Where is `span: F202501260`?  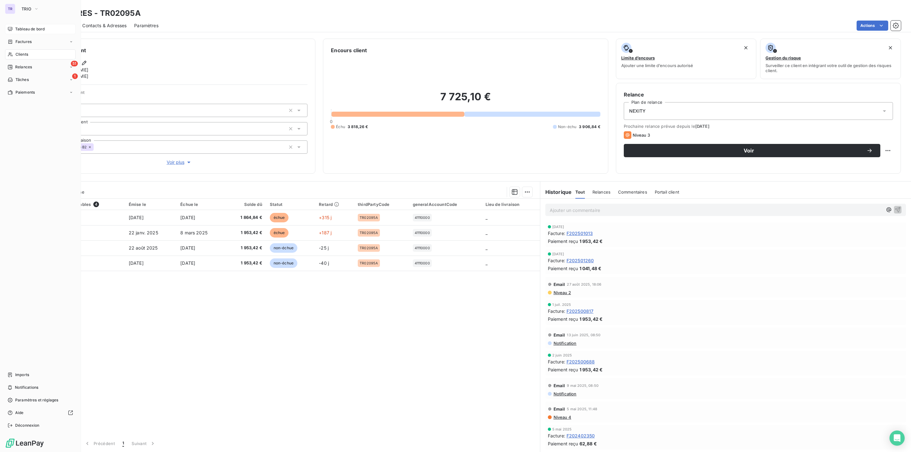 span: F202501260 is located at coordinates (580, 260).